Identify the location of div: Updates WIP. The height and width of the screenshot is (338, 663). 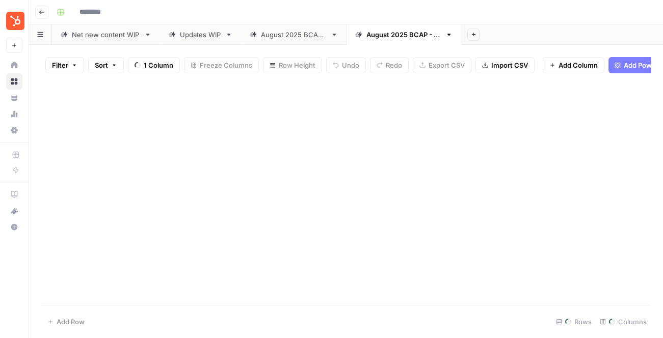
(200, 35).